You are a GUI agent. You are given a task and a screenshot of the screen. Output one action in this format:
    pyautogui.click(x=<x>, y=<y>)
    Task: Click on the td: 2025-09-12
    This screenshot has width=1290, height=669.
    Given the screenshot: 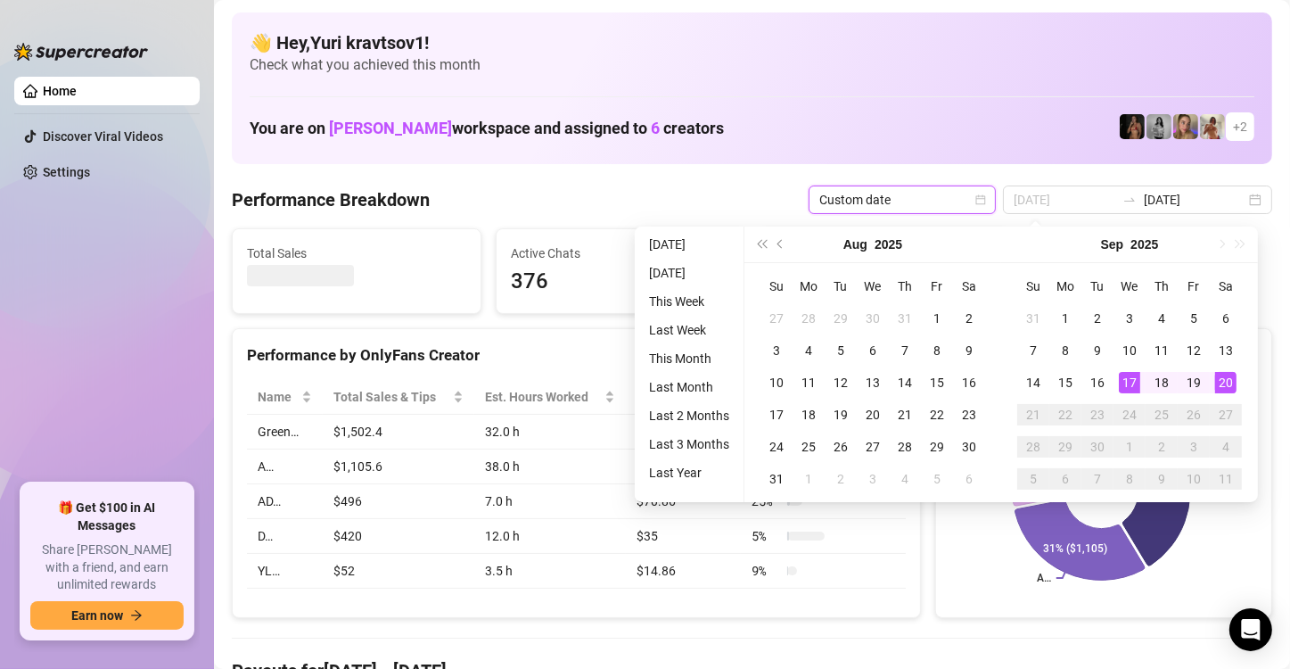 What is the action you would take?
    pyautogui.click(x=1194, y=350)
    